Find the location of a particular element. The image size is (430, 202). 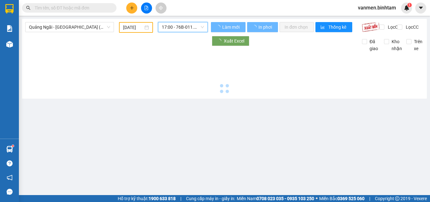

span: Đã giao is located at coordinates (374, 45).